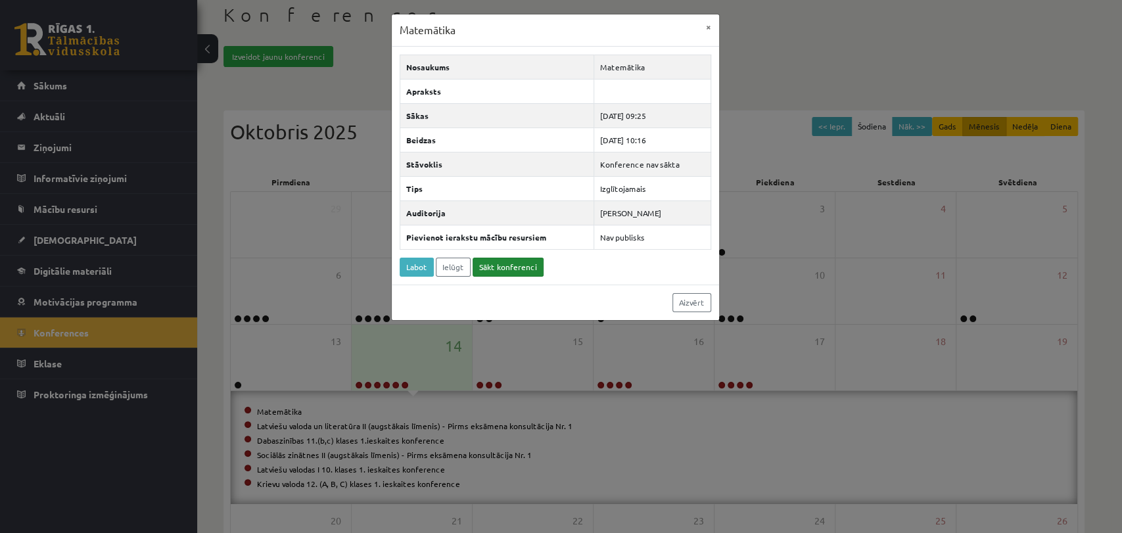 This screenshot has height=533, width=1122. Describe the element at coordinates (497, 212) in the screenshot. I see `th: Auditorija` at that location.